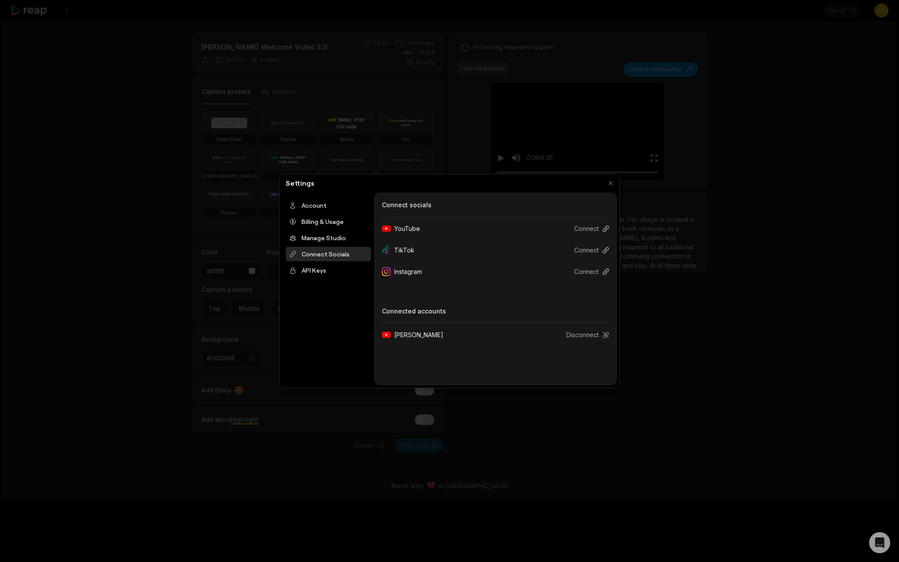 Image resolution: width=899 pixels, height=562 pixels. I want to click on h3: Connected accounts, so click(495, 311).